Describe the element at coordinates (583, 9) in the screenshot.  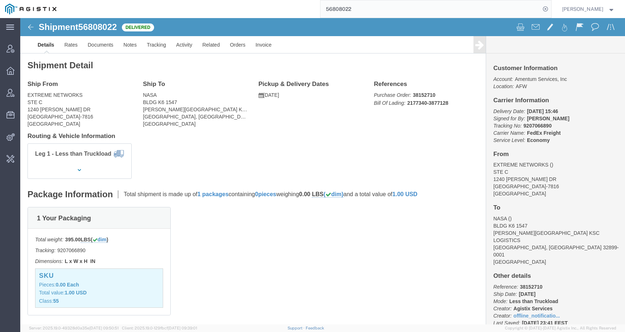
I see `span: Kate Petrenko` at that location.